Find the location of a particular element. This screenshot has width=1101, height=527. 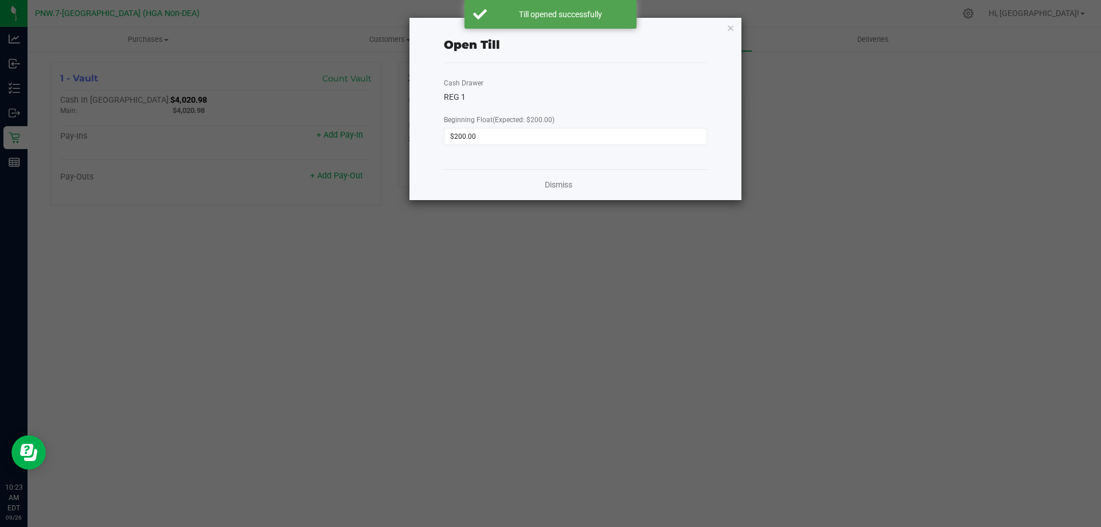

label: Cash Drawer is located at coordinates (463, 83).